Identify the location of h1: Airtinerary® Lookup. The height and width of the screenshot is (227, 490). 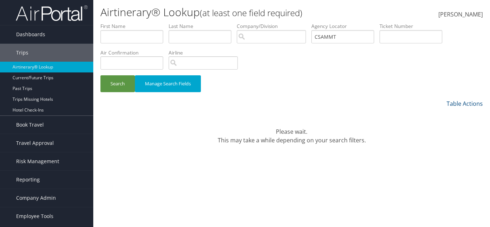
(228, 12).